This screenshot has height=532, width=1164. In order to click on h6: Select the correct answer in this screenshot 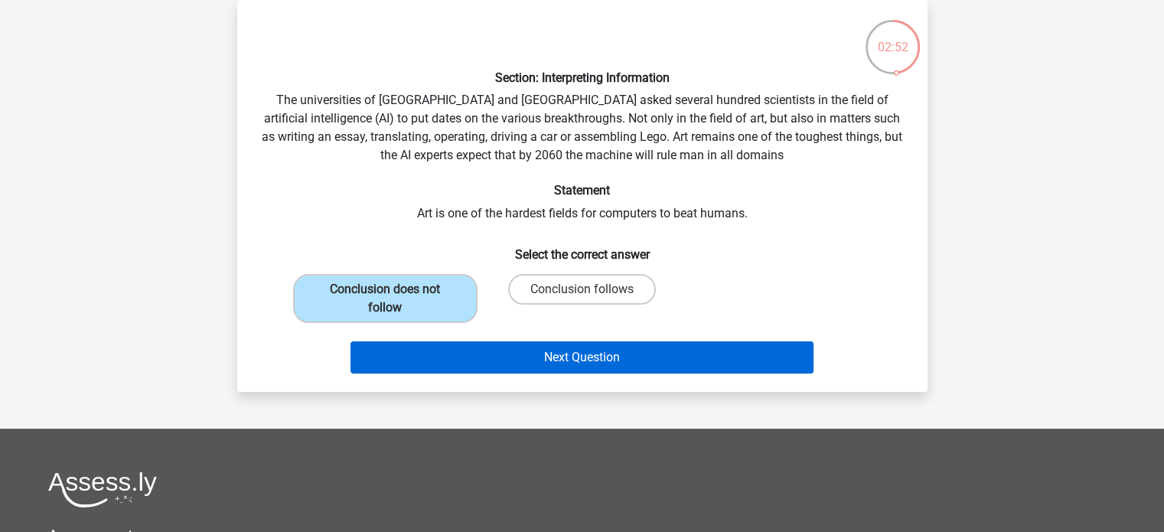, I will do `click(583, 248)`.